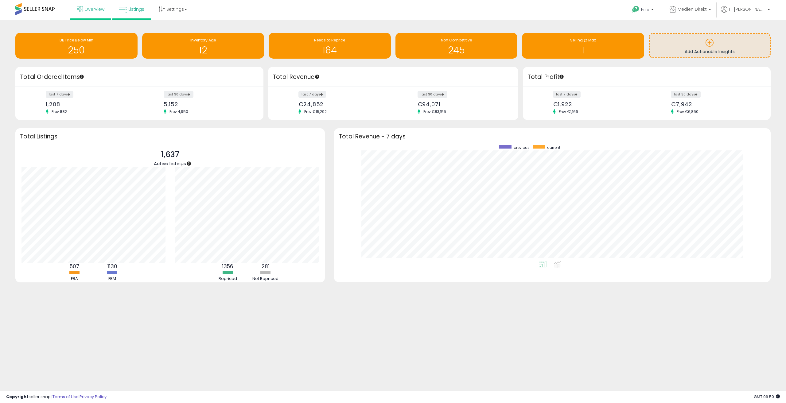 The image size is (786, 403). I want to click on b: 281, so click(266, 266).